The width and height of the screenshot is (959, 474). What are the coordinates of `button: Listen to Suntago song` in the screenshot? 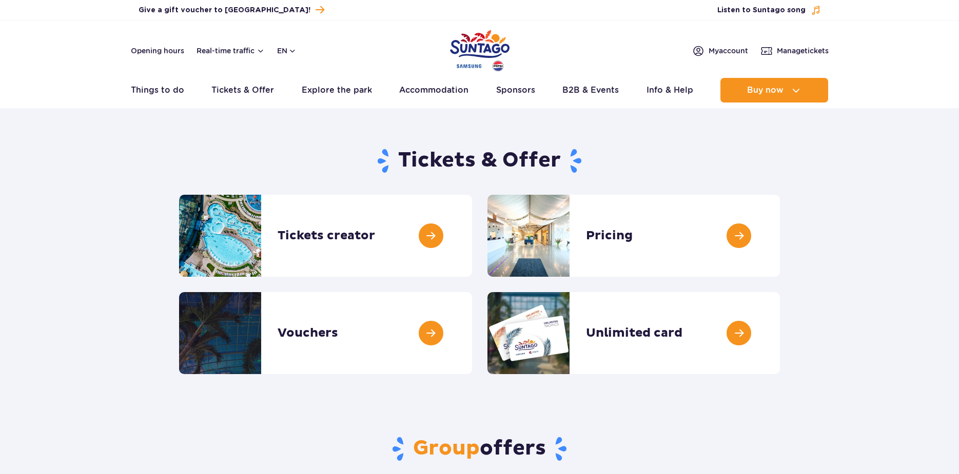 It's located at (769, 10).